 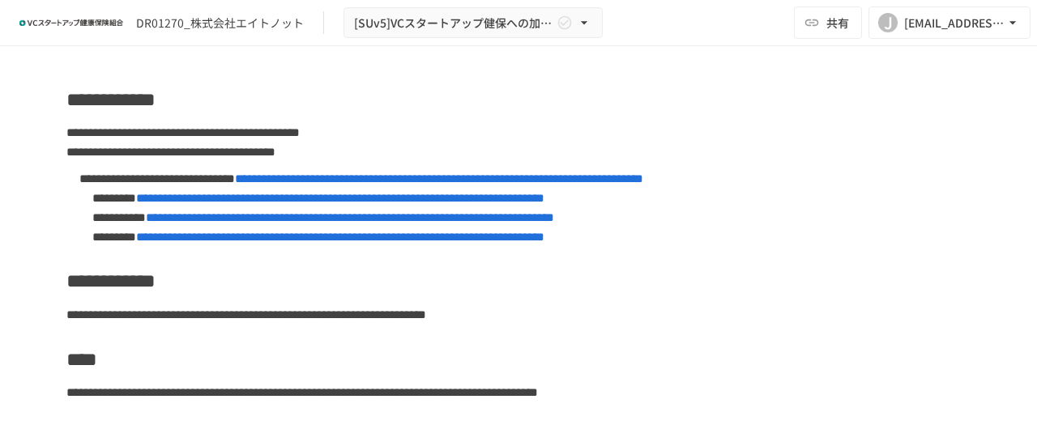 What do you see at coordinates (838, 23) in the screenshot?
I see `span: 共有` at bounding box center [838, 23].